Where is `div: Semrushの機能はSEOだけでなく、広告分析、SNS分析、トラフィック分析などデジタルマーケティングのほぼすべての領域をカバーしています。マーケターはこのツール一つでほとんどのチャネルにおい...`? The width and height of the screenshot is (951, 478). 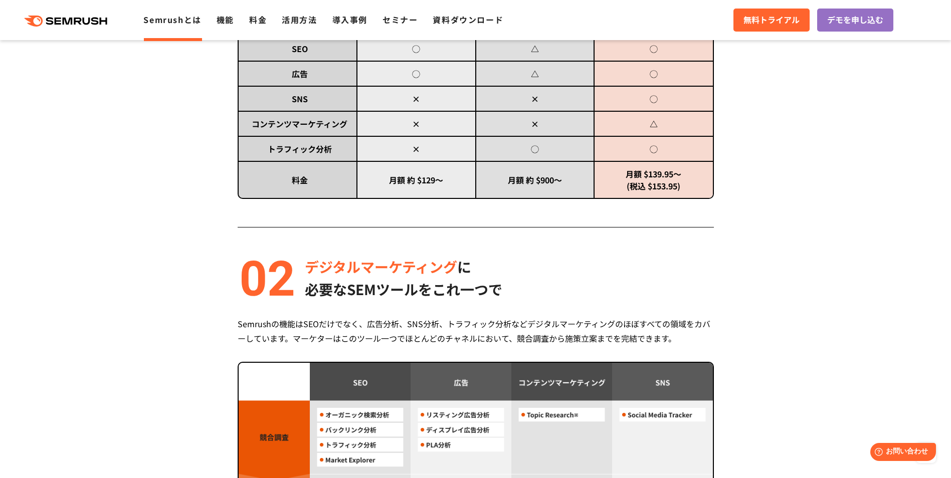 div: Semrushの機能はSEOだけでなく、広告分析、SNS分析、トラフィック分析などデジタルマーケティングのほぼすべての領域をカバーしています。マーケターはこのツール一つでほとんどのチャネルにおい... is located at coordinates (476, 331).